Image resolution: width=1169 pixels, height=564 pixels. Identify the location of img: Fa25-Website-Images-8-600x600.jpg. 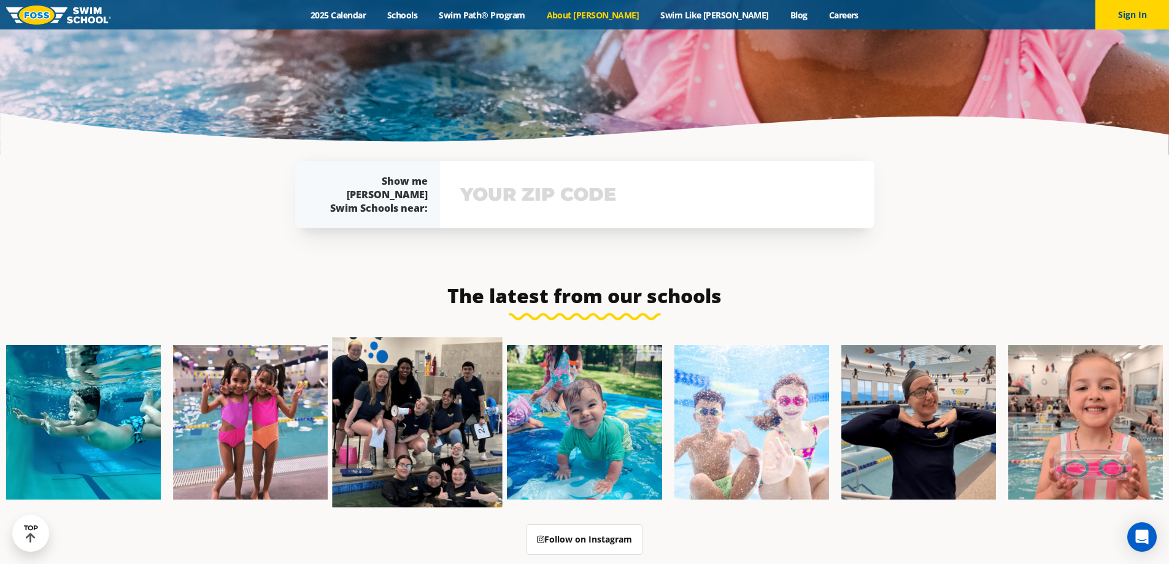
(250, 422).